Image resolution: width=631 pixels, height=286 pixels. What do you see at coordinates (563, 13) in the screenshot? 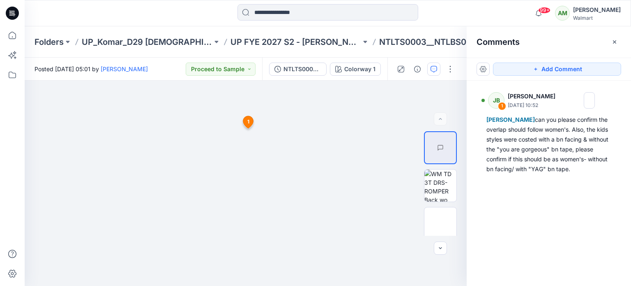
I see `div: AM` at bounding box center [563, 13].